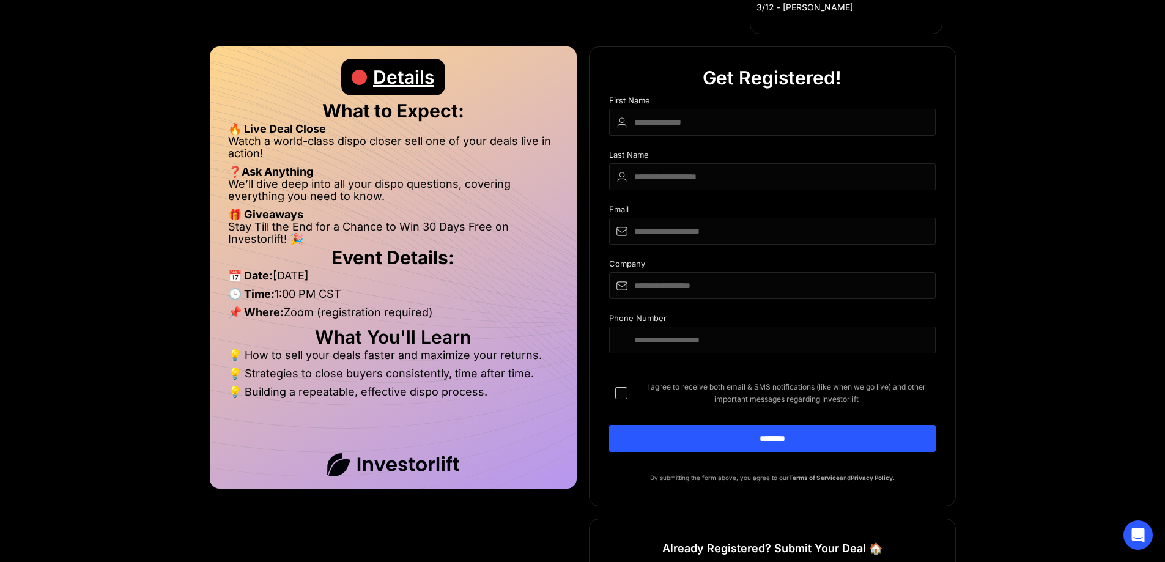 The width and height of the screenshot is (1165, 562). What do you see at coordinates (404, 77) in the screenshot?
I see `div: Details` at bounding box center [404, 77].